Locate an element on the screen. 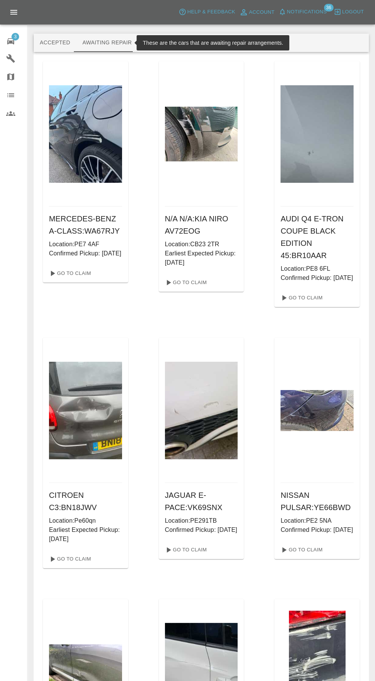 Image resolution: width=375 pixels, height=681 pixels. p: Location: Pe60qn is located at coordinates (85, 520).